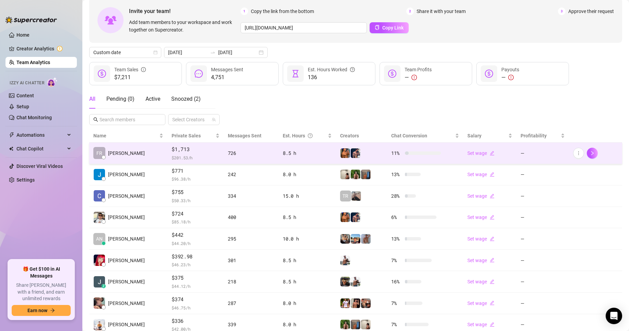 This screenshot has width=629, height=331. Describe the element at coordinates (307, 239) in the screenshot. I see `div: 10.0 h` at that location.